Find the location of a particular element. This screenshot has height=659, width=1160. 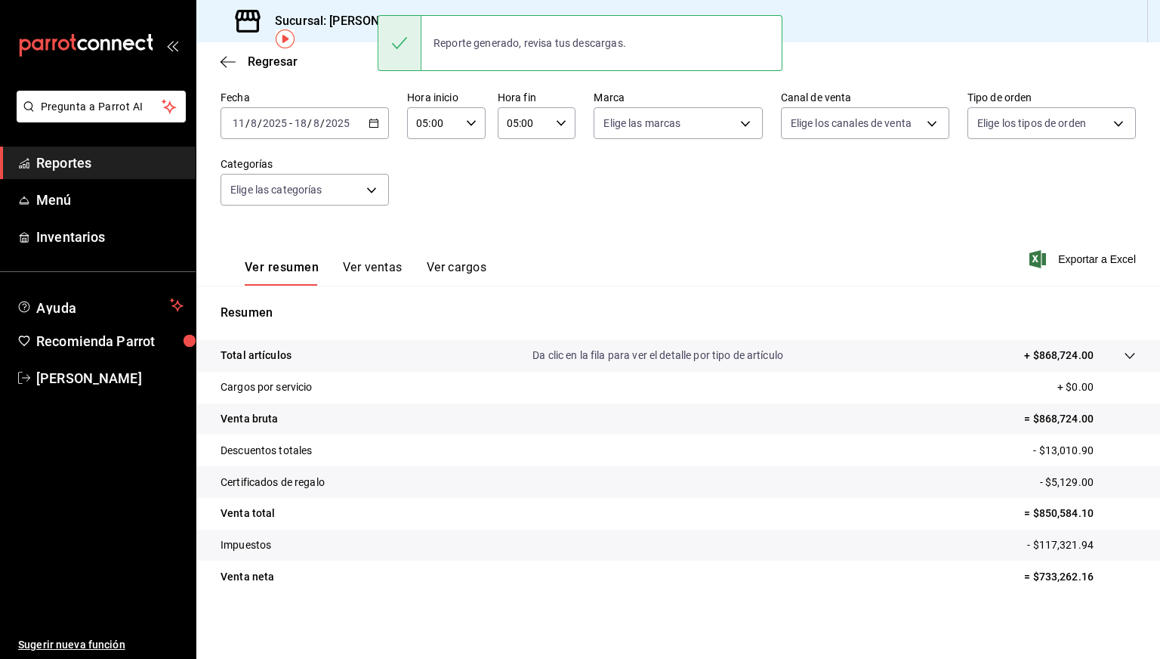

p: = $850,584.10 is located at coordinates (1080, 513).